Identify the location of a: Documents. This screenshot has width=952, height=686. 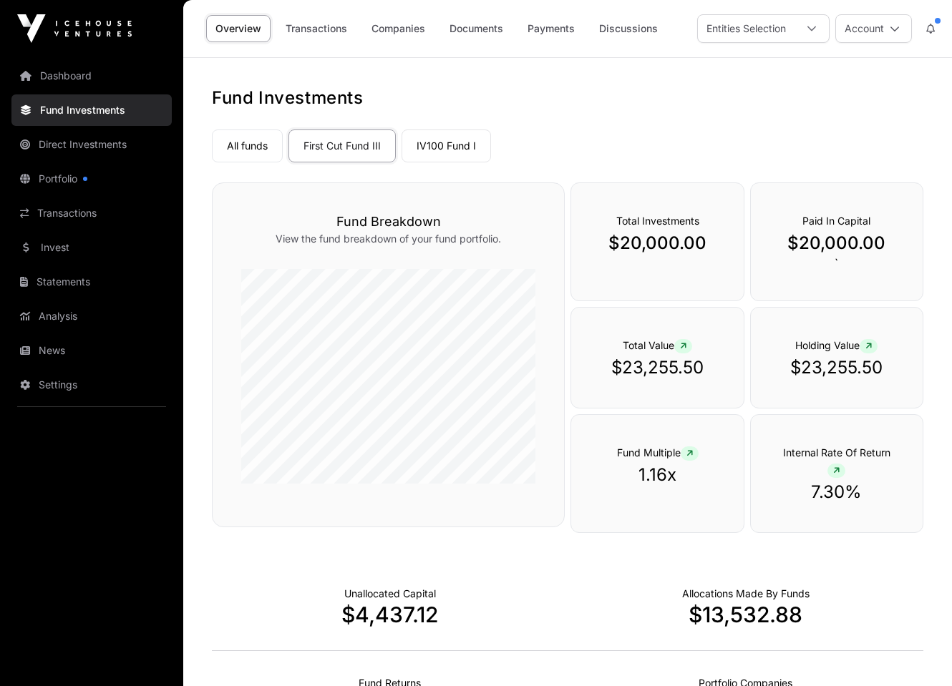
(476, 29).